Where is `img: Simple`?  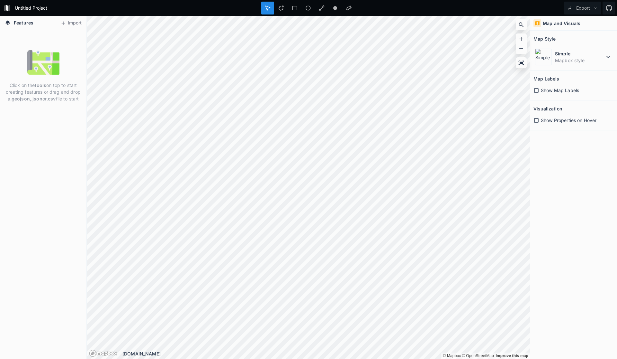
img: Simple is located at coordinates (544, 57).